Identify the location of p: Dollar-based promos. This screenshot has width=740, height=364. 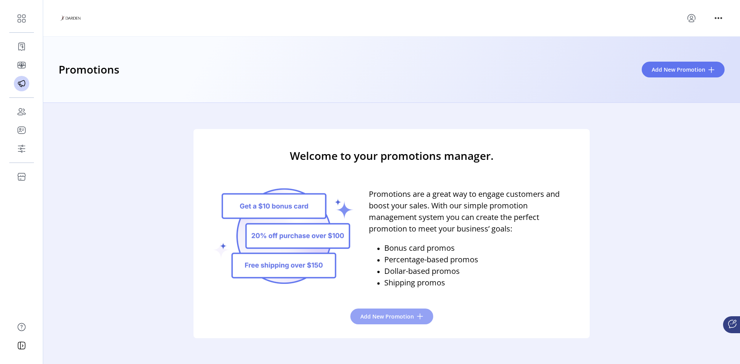
(431, 271).